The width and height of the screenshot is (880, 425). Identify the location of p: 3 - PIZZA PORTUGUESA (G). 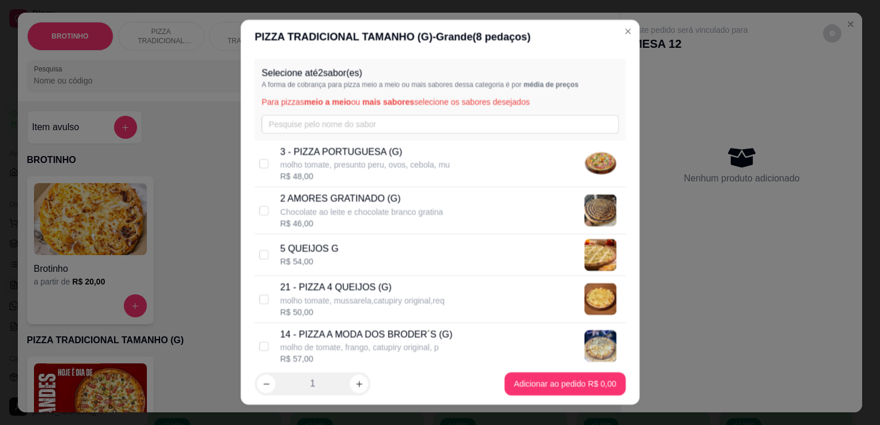
(364, 152).